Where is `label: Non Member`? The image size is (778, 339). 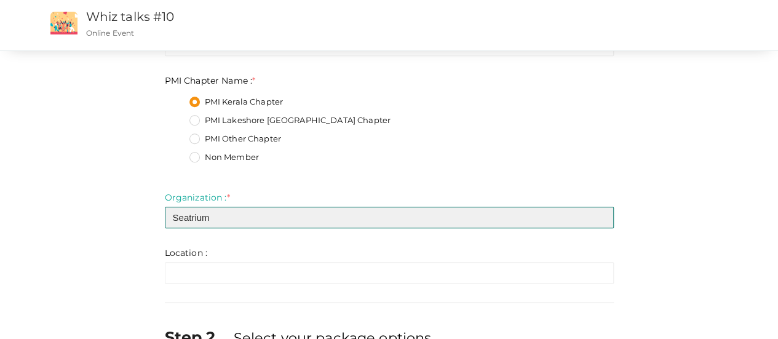
label: Non Member is located at coordinates (224, 157).